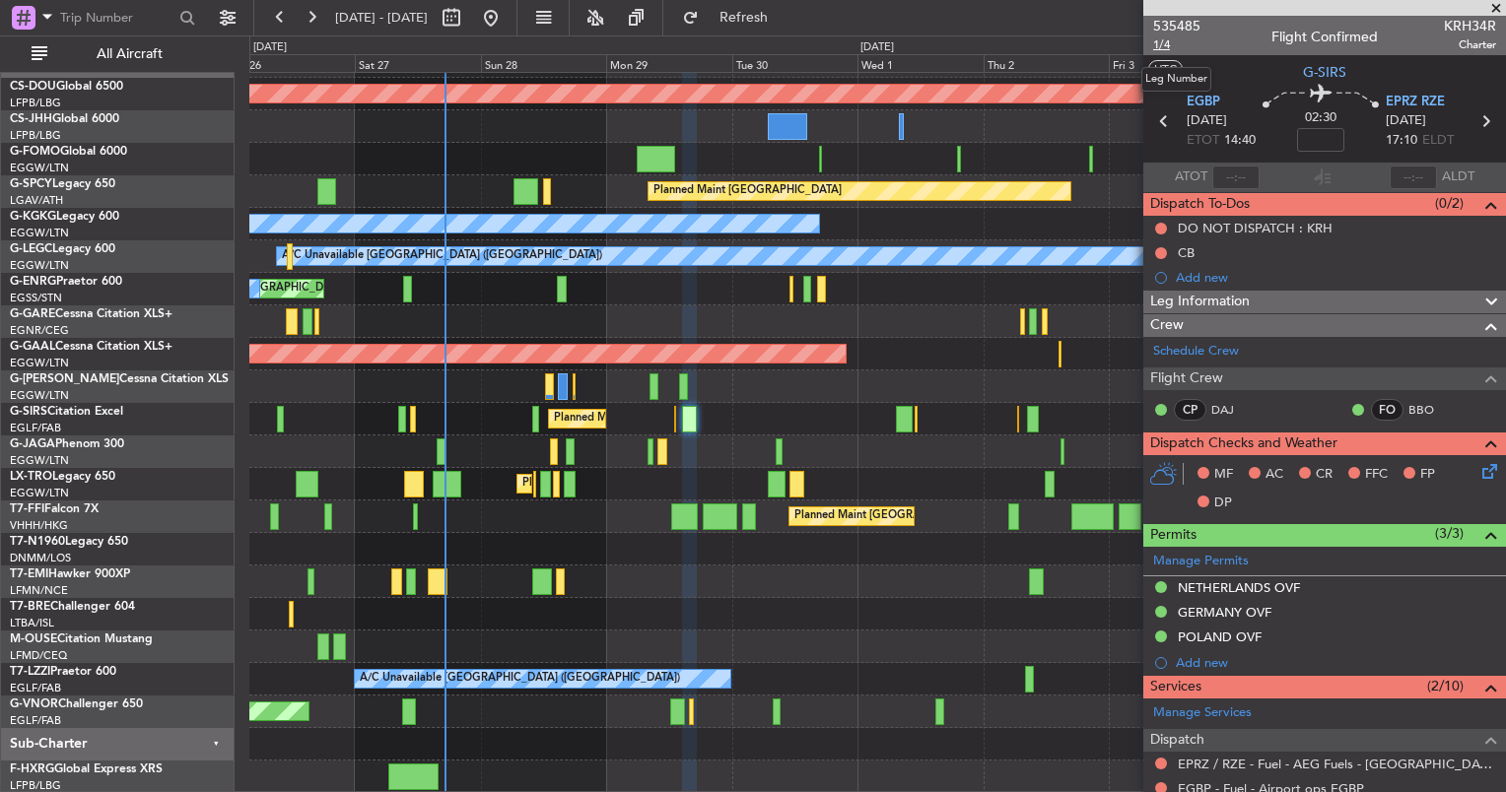  What do you see at coordinates (919, 63) in the screenshot?
I see `div: Wed 1` at bounding box center [919, 63].